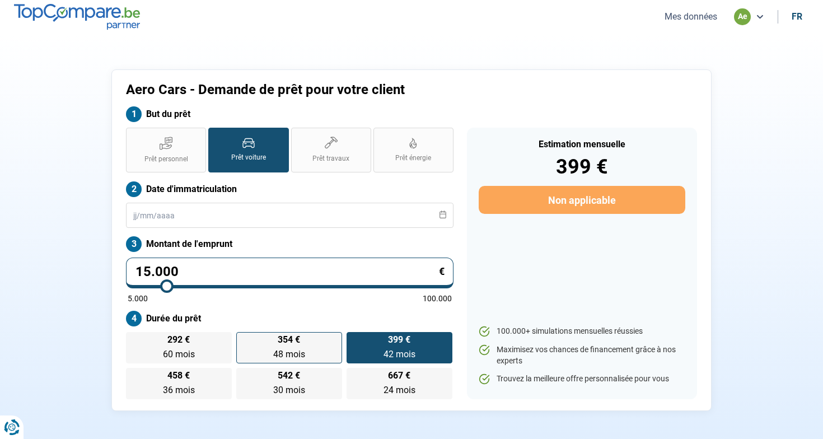 This screenshot has height=439, width=823. Describe the element at coordinates (289, 215) in the screenshot. I see `input: jj/mm/aaaa` at that location.